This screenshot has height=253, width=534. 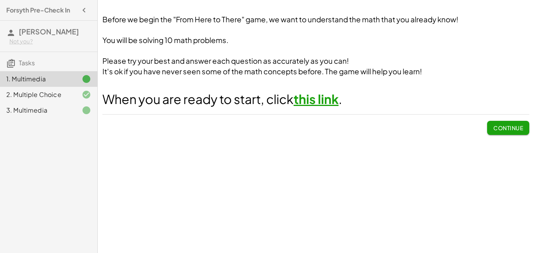 I want to click on a: this link, so click(x=316, y=99).